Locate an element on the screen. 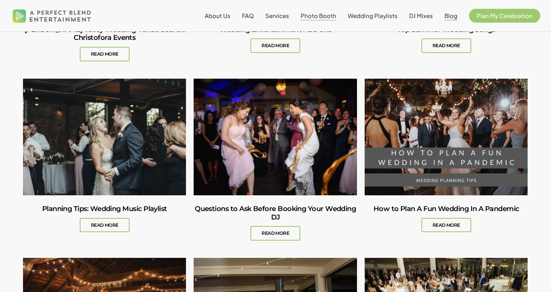  a: Wedding Playlists is located at coordinates (373, 16).